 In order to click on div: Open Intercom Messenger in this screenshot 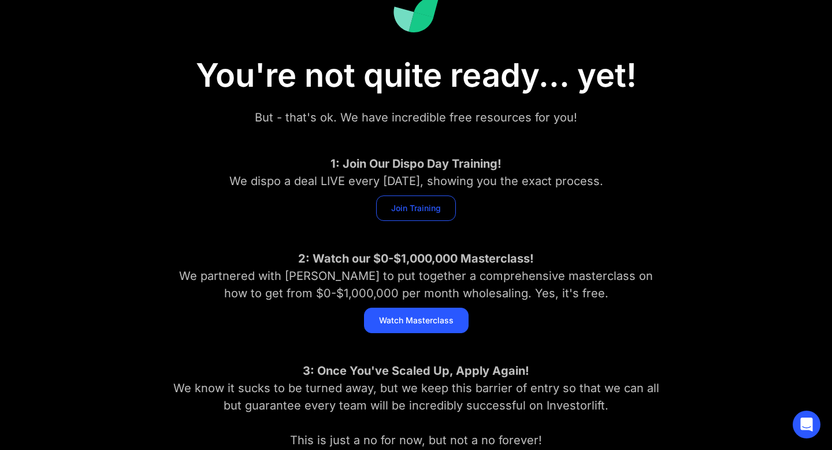, I will do `click(807, 424)`.